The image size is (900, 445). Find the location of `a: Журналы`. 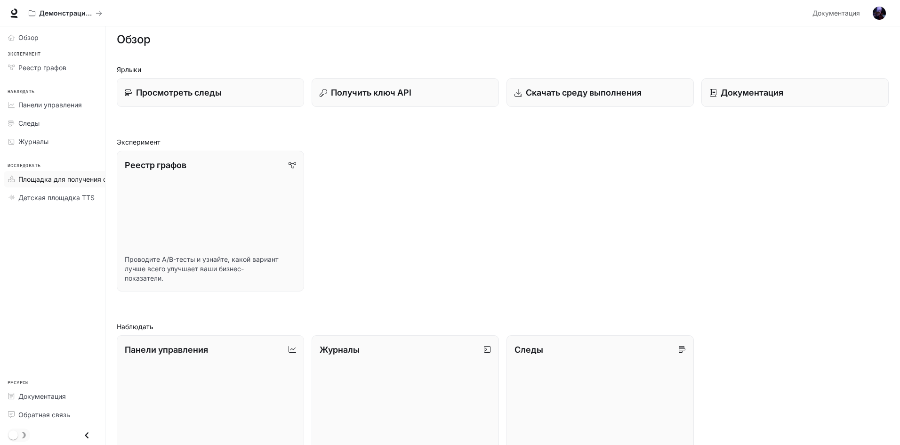

a: Журналы is located at coordinates (52, 141).